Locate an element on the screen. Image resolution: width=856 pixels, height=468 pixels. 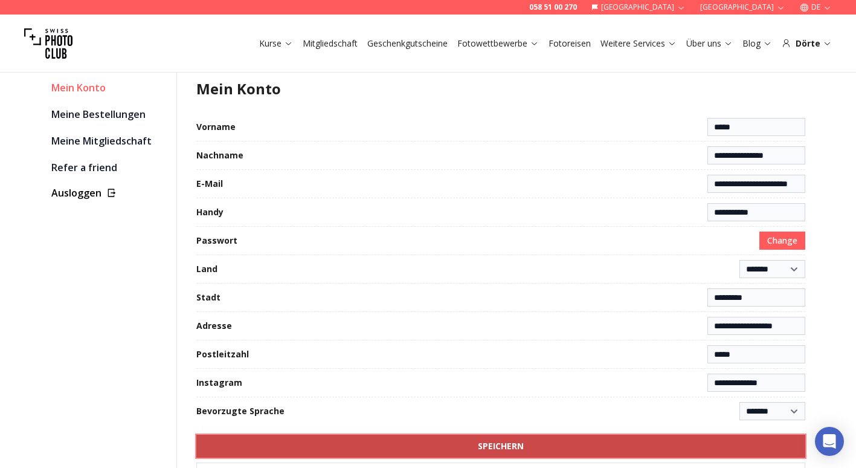
button: Blog is located at coordinates (757, 43).